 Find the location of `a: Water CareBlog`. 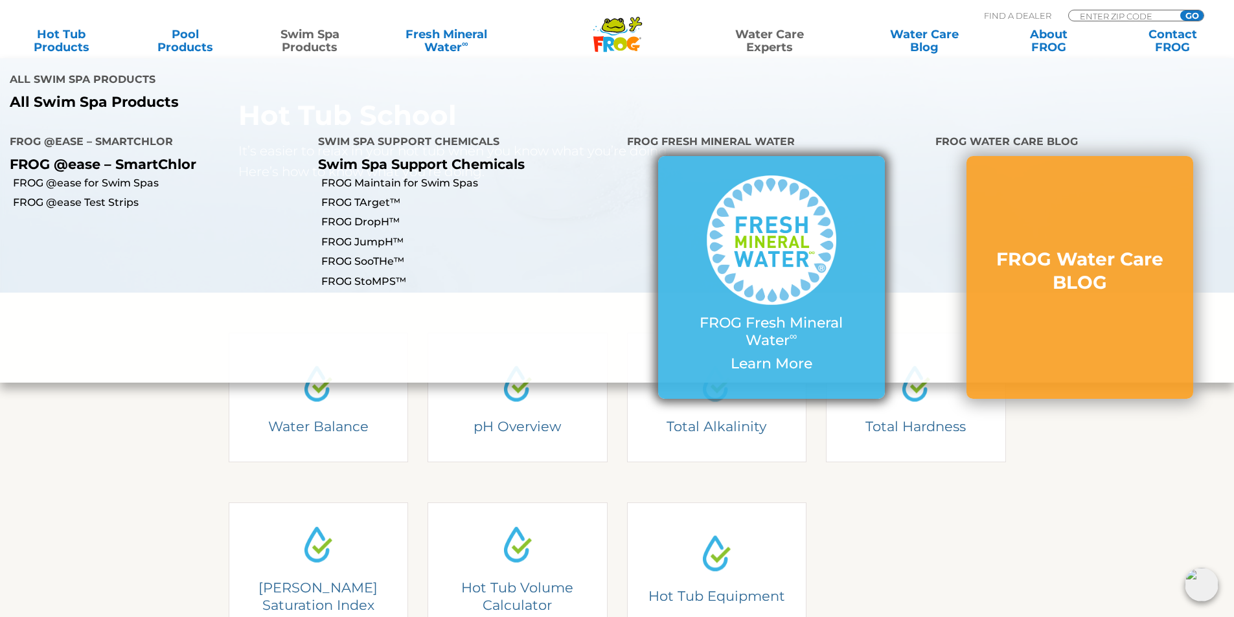

a: Water CareBlog is located at coordinates (924, 41).